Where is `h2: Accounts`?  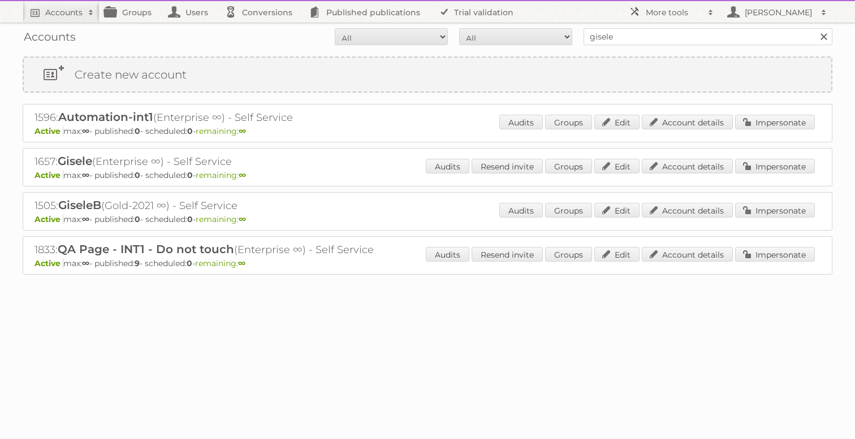 h2: Accounts is located at coordinates (64, 12).